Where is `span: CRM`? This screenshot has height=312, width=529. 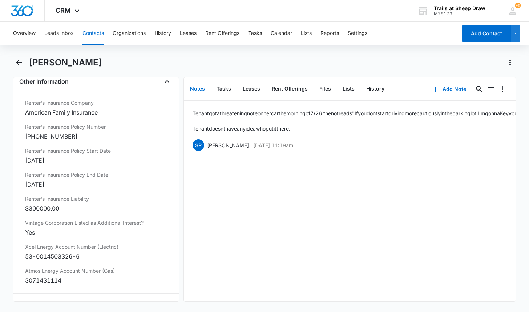 span: CRM is located at coordinates (63, 10).